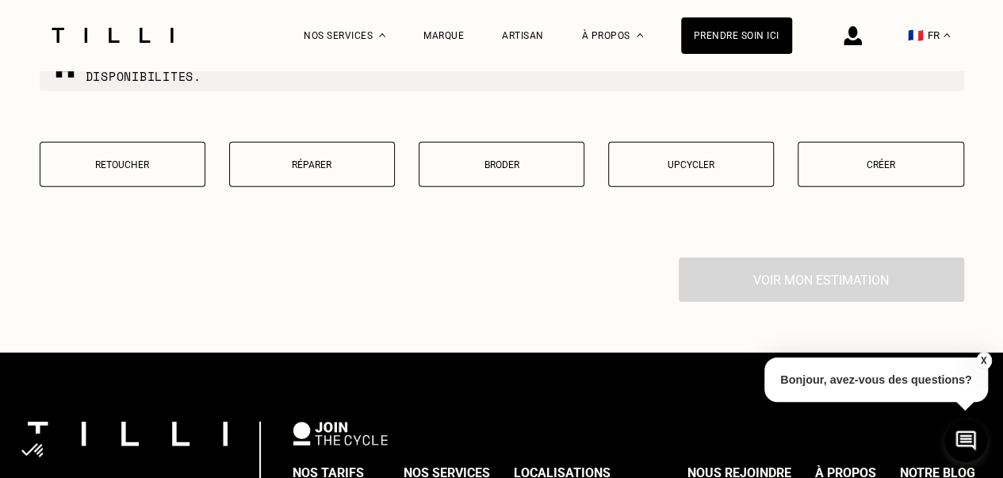 Image resolution: width=1003 pixels, height=478 pixels. What do you see at coordinates (382, 35) in the screenshot?
I see `img: Menu déroulant` at bounding box center [382, 35].